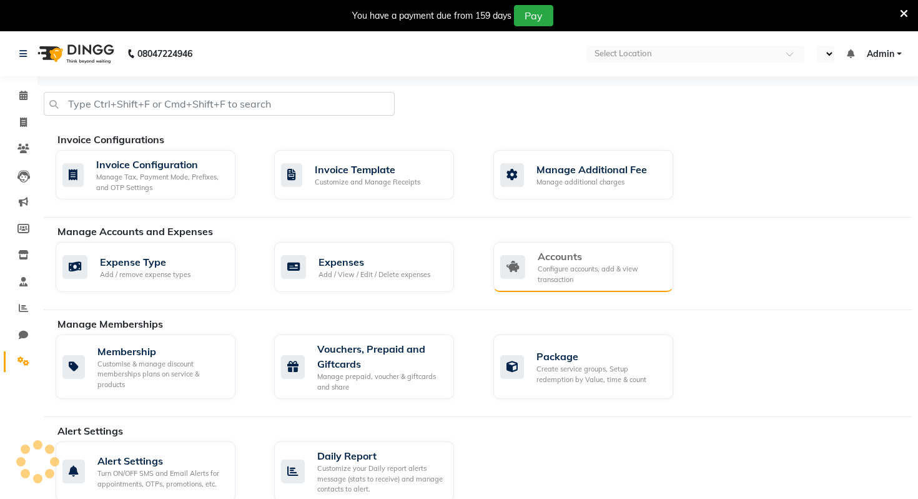 The height and width of the screenshot is (499, 918). Describe the element at coordinates (592, 182) in the screenshot. I see `div: Manage additional charges` at that location.